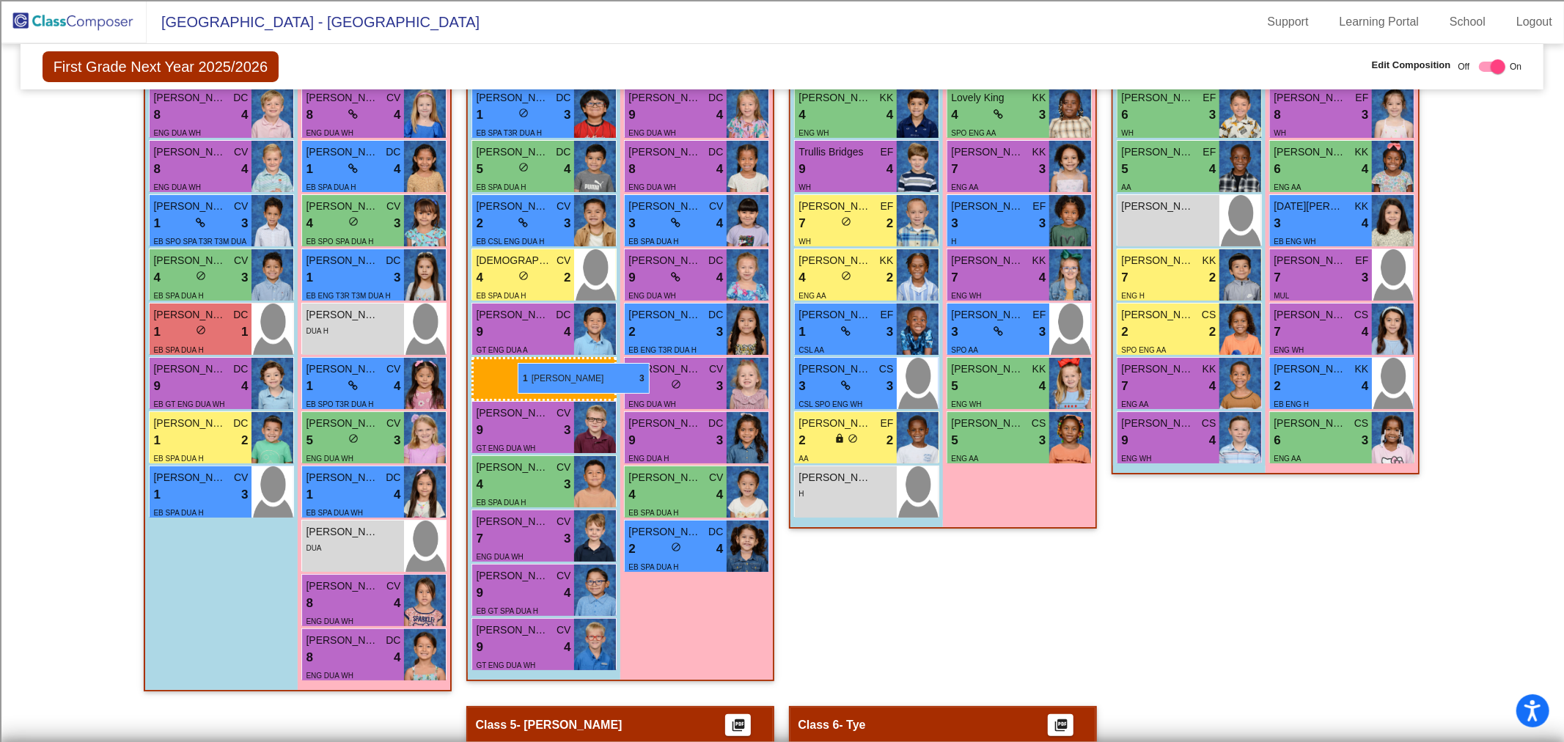 This screenshot has height=742, width=1564. What do you see at coordinates (805, 241) in the screenshot?
I see `span: WH` at bounding box center [805, 241].